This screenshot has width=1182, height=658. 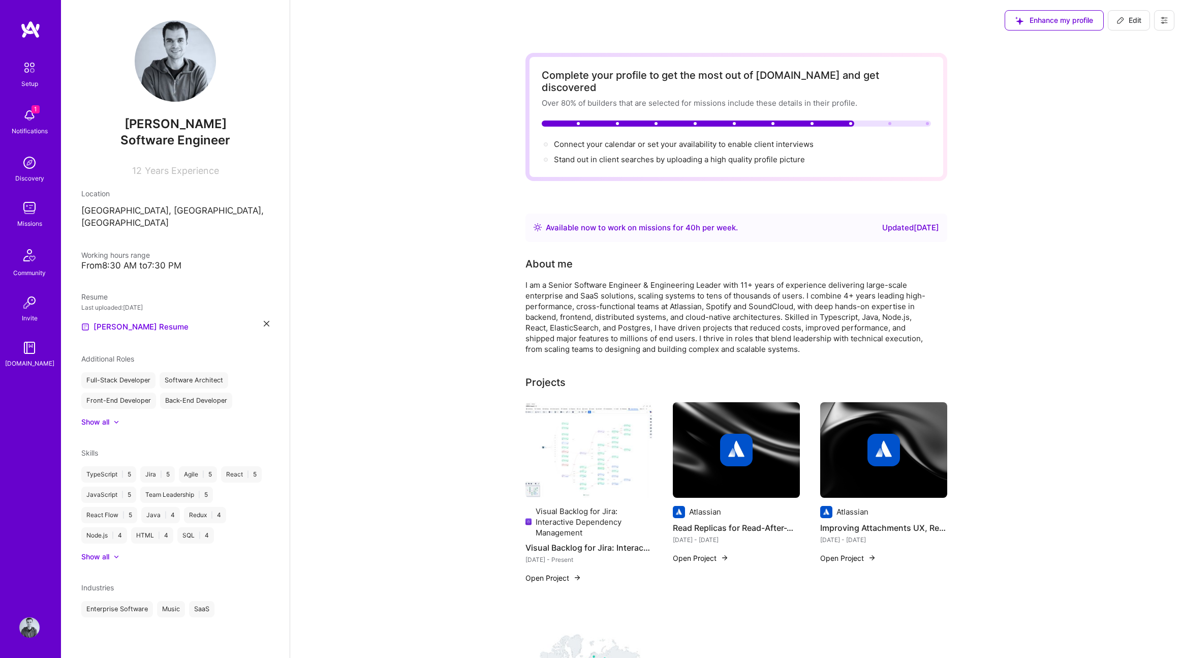 What do you see at coordinates (161, 515) in the screenshot?
I see `div: Java 4` at bounding box center [161, 515].